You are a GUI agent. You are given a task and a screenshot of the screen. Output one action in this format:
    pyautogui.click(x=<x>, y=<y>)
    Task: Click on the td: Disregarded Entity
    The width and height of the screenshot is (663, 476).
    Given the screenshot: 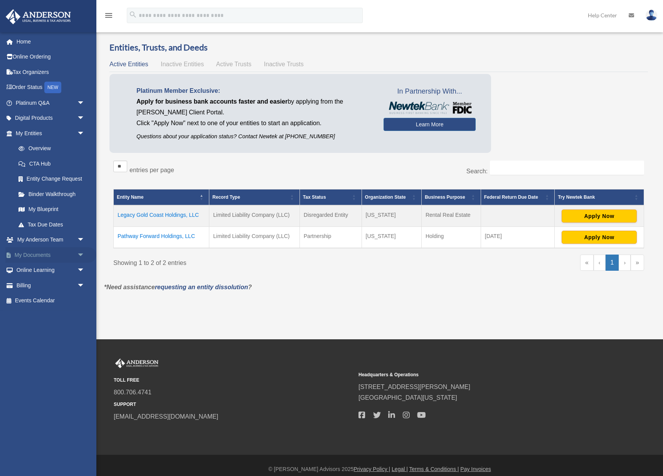 What is the action you would take?
    pyautogui.click(x=330, y=216)
    